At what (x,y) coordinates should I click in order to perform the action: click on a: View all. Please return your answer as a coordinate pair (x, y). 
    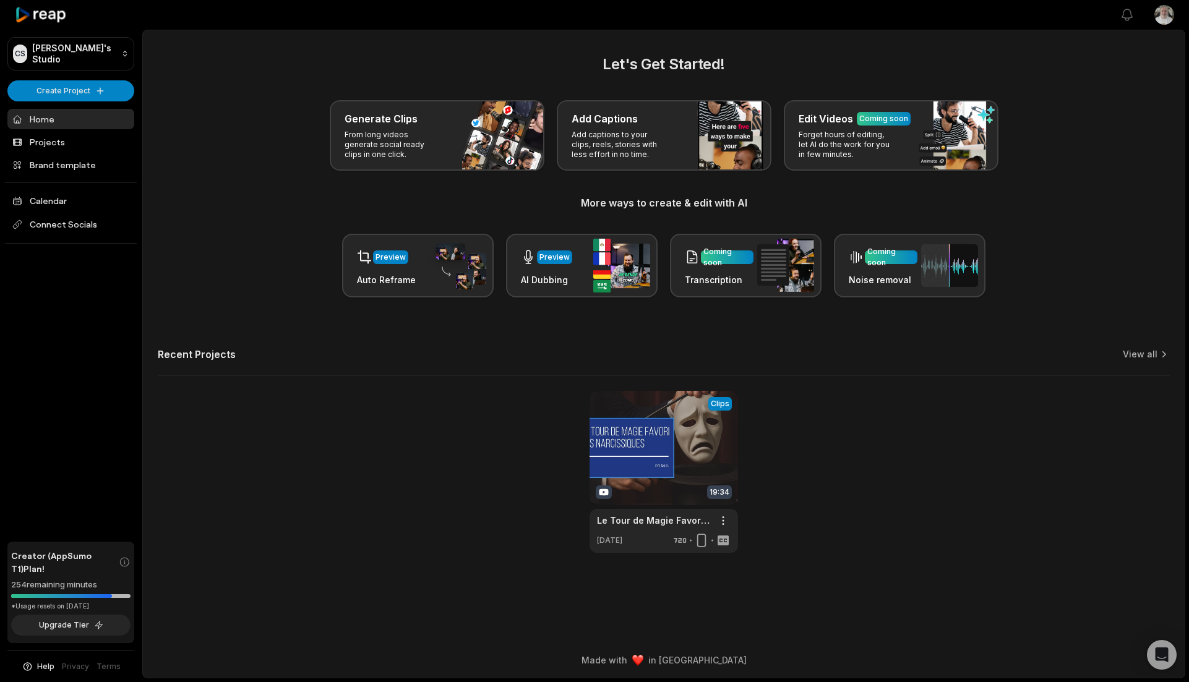
    Looking at the image, I should click on (1140, 354).